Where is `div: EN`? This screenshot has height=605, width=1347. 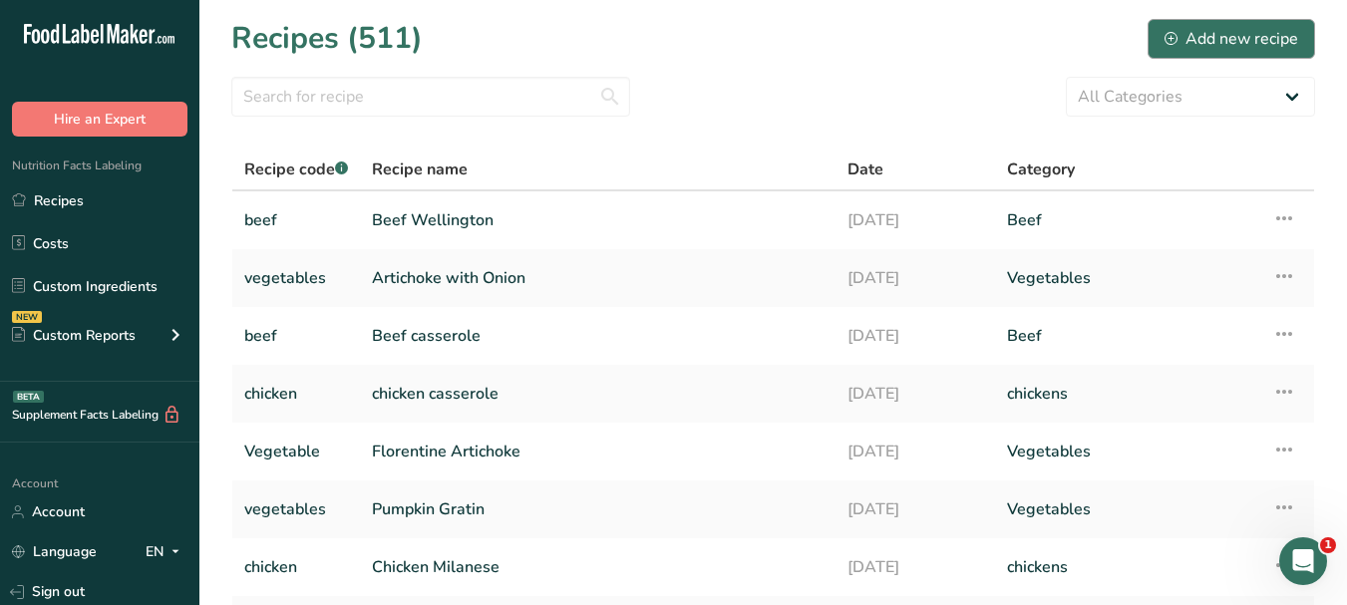
div: EN is located at coordinates (166, 552).